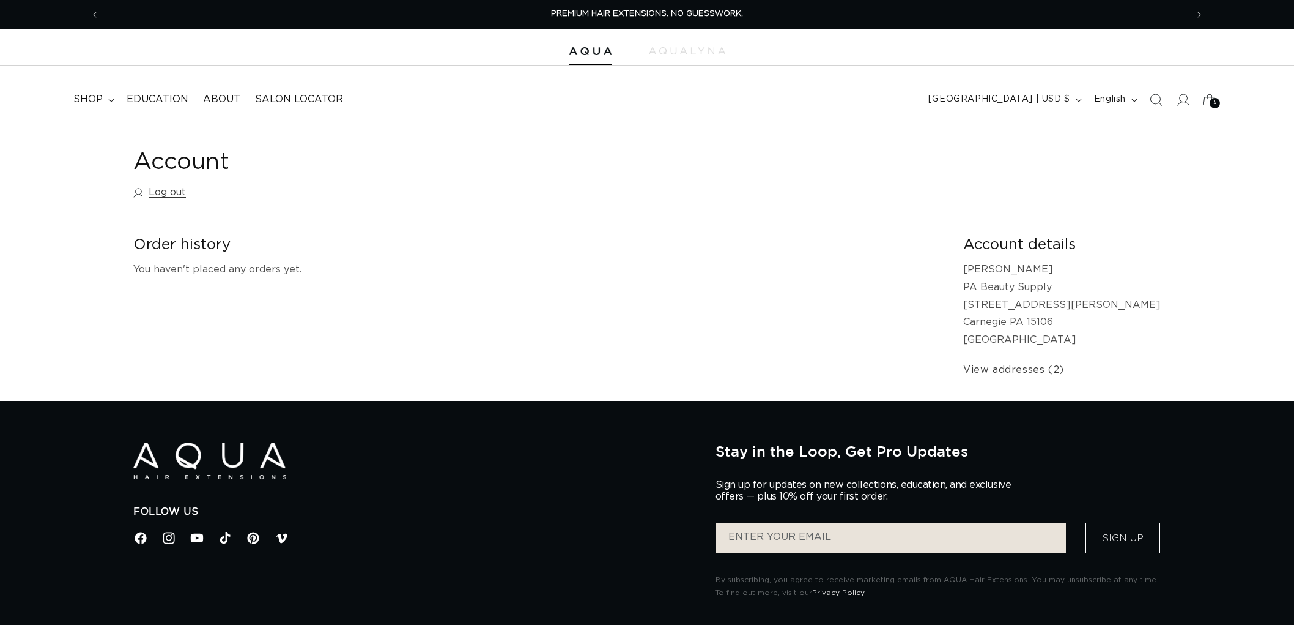  What do you see at coordinates (1014, 369) in the screenshot?
I see `a: View addresses (2)` at bounding box center [1014, 369].